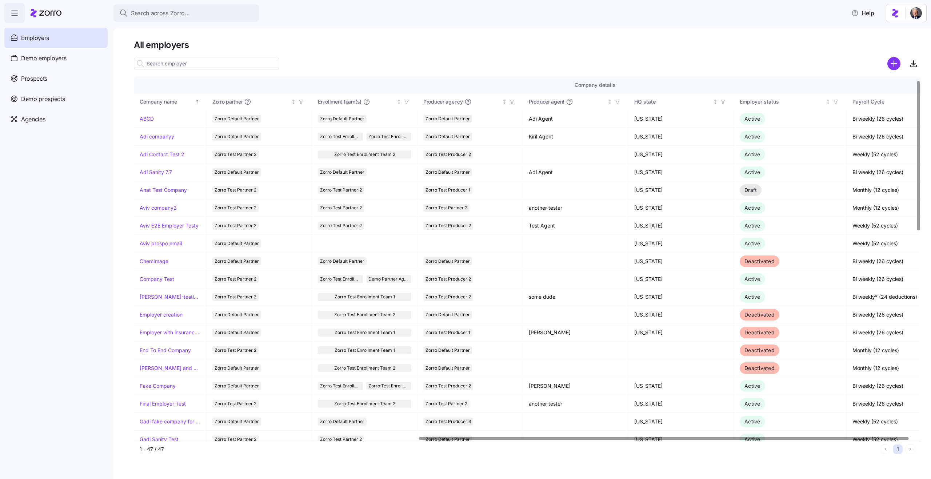 The width and height of the screenshot is (931, 479). Describe the element at coordinates (34, 79) in the screenshot. I see `span: Prospects` at that location.